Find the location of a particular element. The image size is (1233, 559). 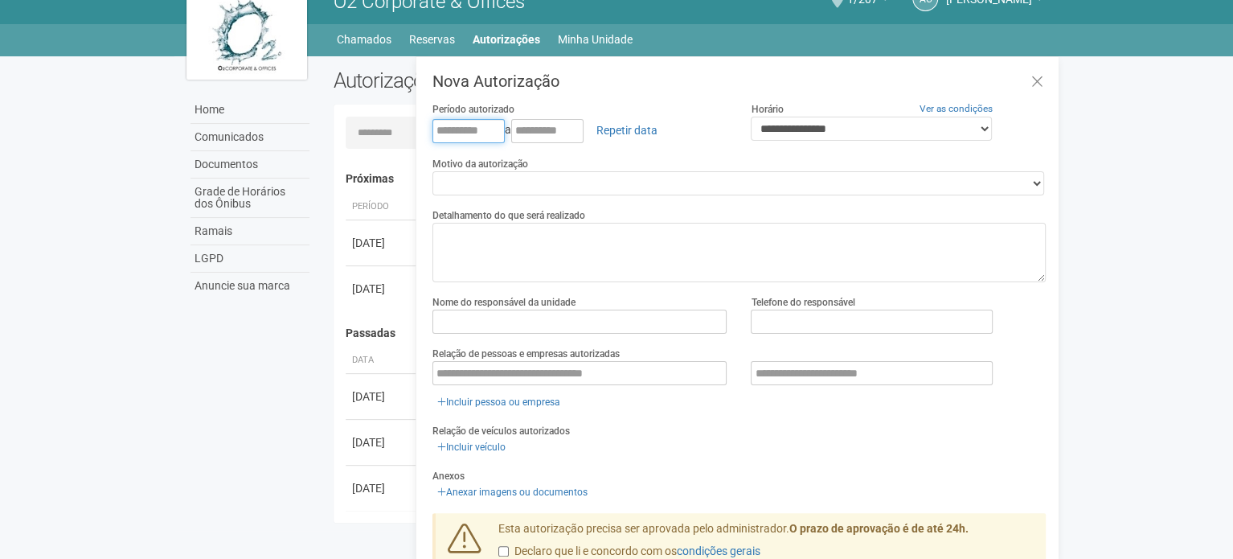

th: Período is located at coordinates (382, 207).